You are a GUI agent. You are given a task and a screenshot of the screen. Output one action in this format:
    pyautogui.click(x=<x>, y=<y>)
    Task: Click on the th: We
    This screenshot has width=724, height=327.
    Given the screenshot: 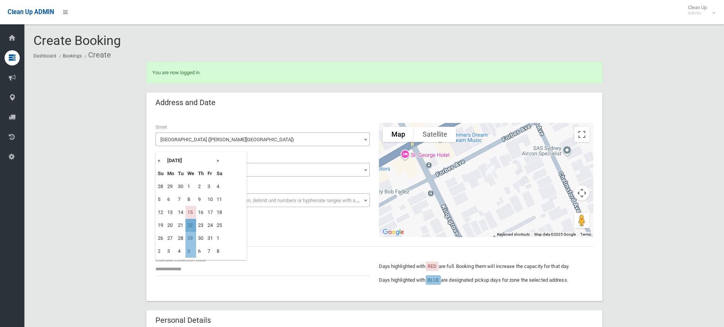 What is the action you would take?
    pyautogui.click(x=191, y=173)
    